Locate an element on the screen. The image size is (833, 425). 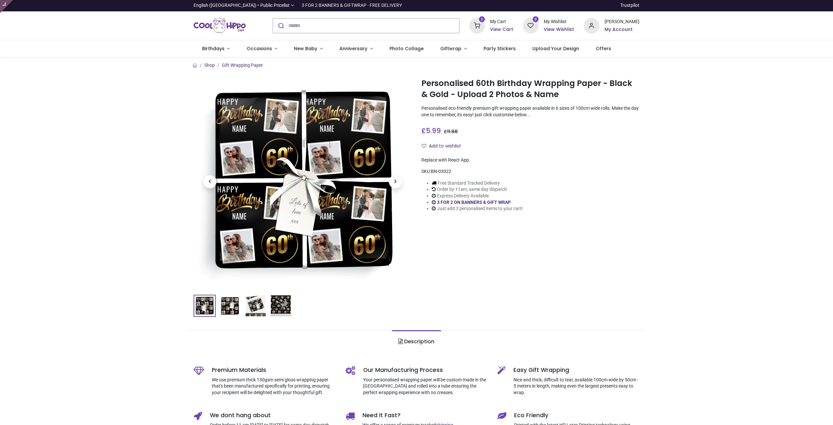
div: SKU: is located at coordinates (530, 171).